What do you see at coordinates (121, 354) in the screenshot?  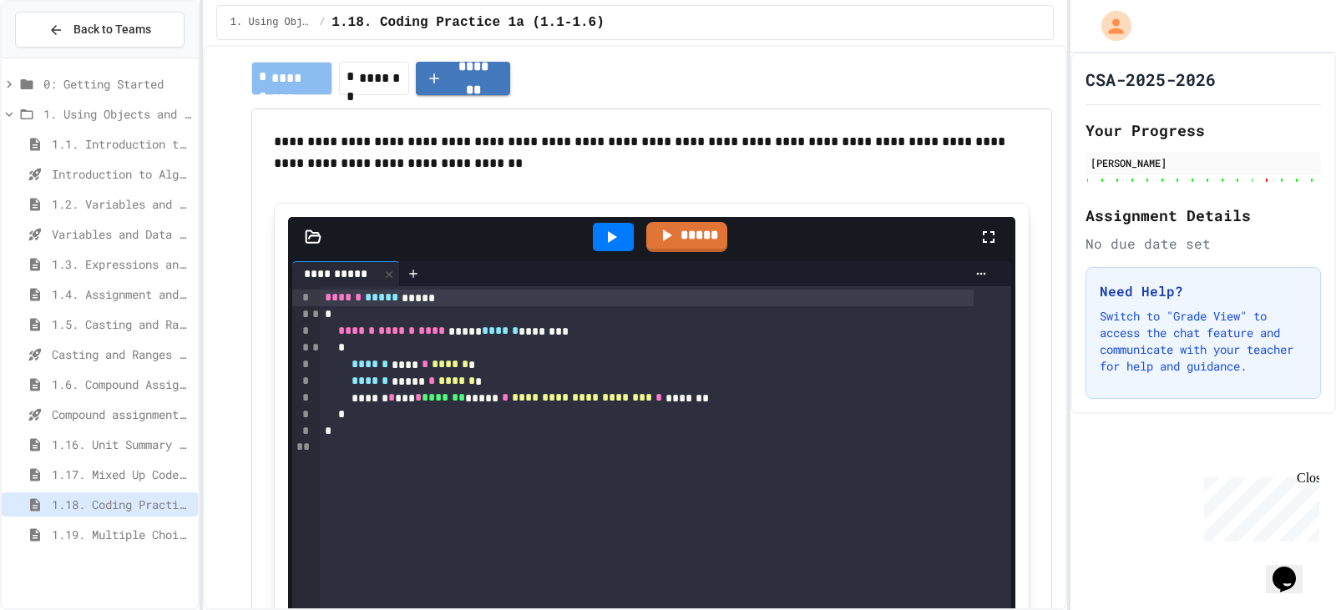 I see `span: Casting and Ranges of variables - Quiz` at bounding box center [121, 354].